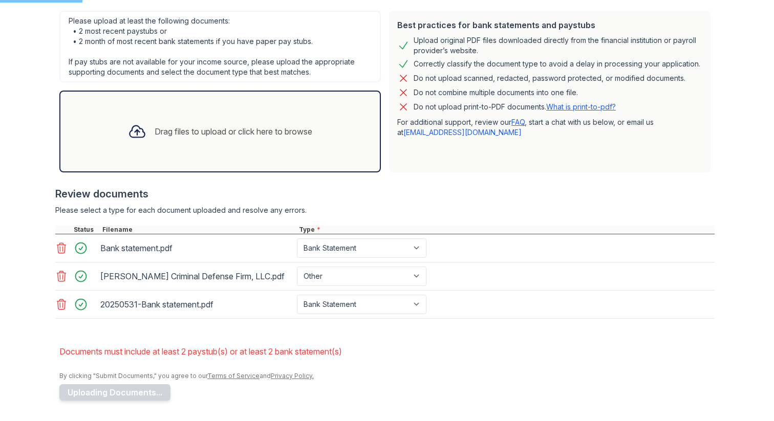 The height and width of the screenshot is (421, 774). I want to click on div: Do not combine multiple documents into one file., so click(496, 93).